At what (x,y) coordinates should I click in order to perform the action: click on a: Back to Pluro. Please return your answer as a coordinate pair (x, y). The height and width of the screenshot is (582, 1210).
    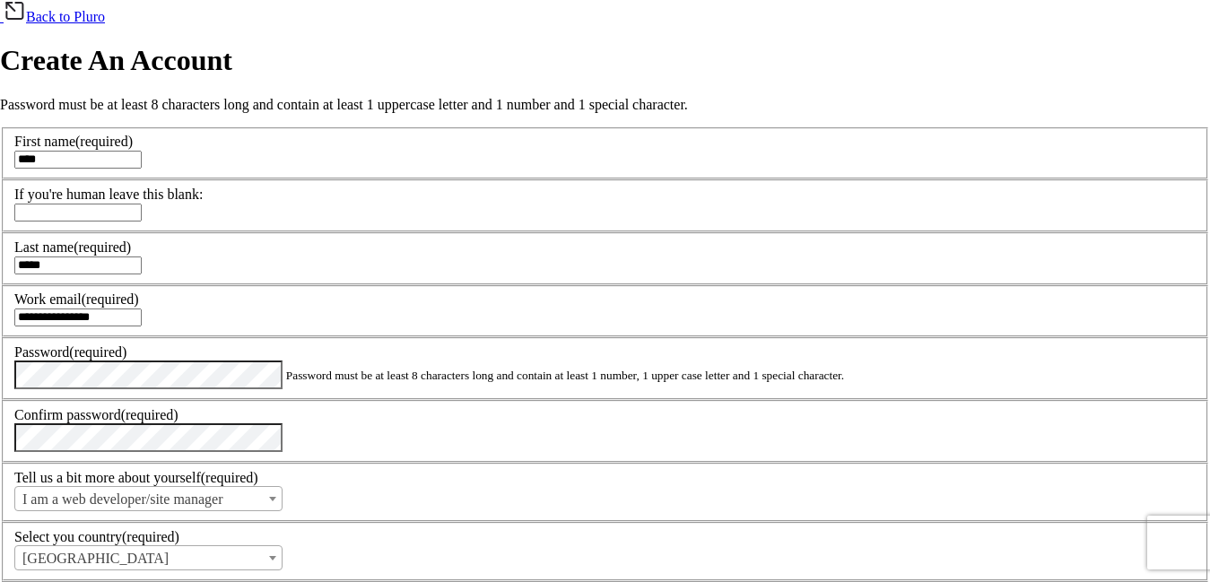
    Looking at the image, I should click on (54, 16).